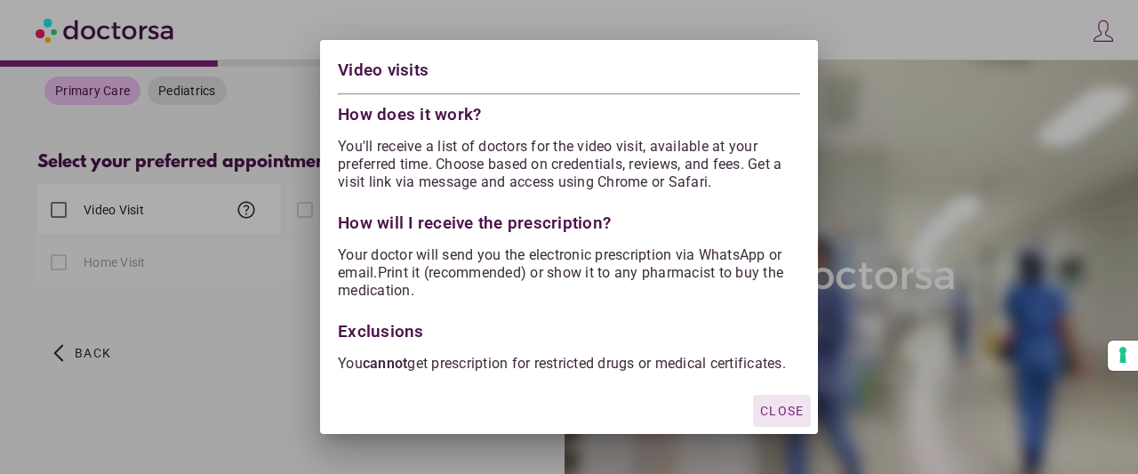 Image resolution: width=1138 pixels, height=474 pixels. What do you see at coordinates (569, 364) in the screenshot?
I see `p: You get prescription for restricted drugs or medical certificates.` at bounding box center [569, 364].